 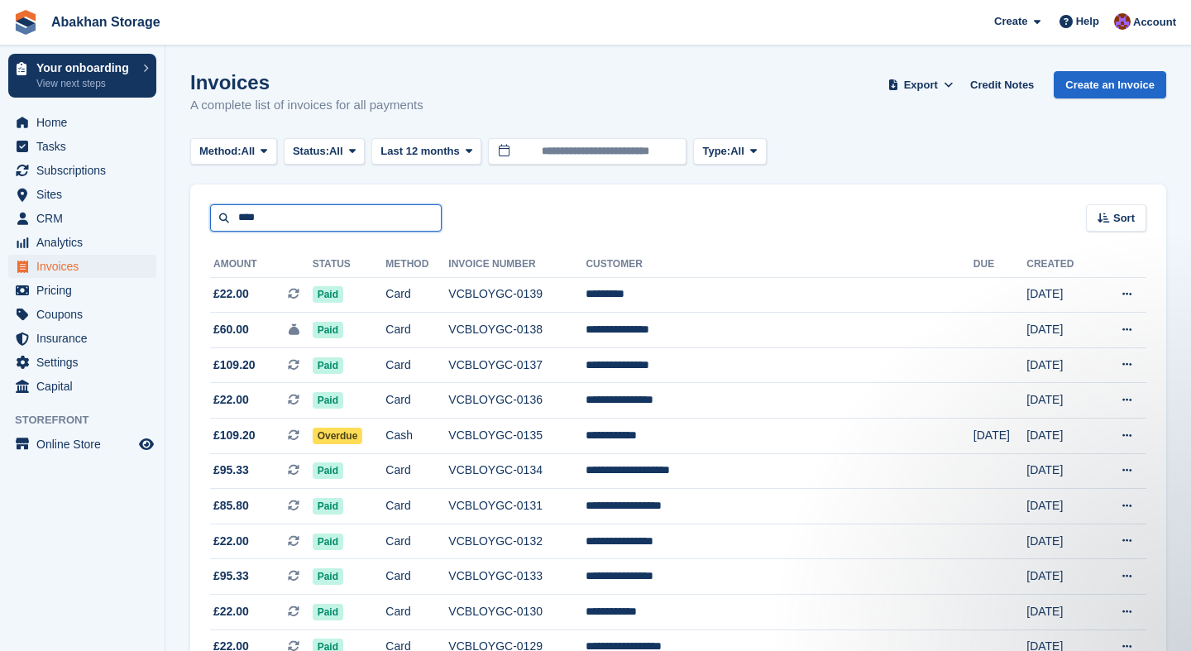 What do you see at coordinates (220, 151) in the screenshot?
I see `span: Method:` at bounding box center [220, 151].